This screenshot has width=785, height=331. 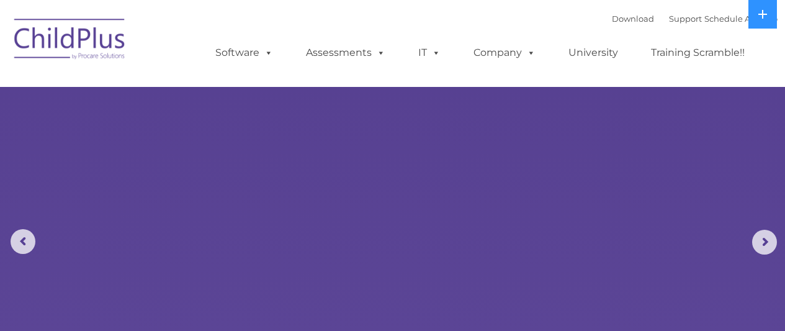 What do you see at coordinates (685, 19) in the screenshot?
I see `a: Support` at bounding box center [685, 19].